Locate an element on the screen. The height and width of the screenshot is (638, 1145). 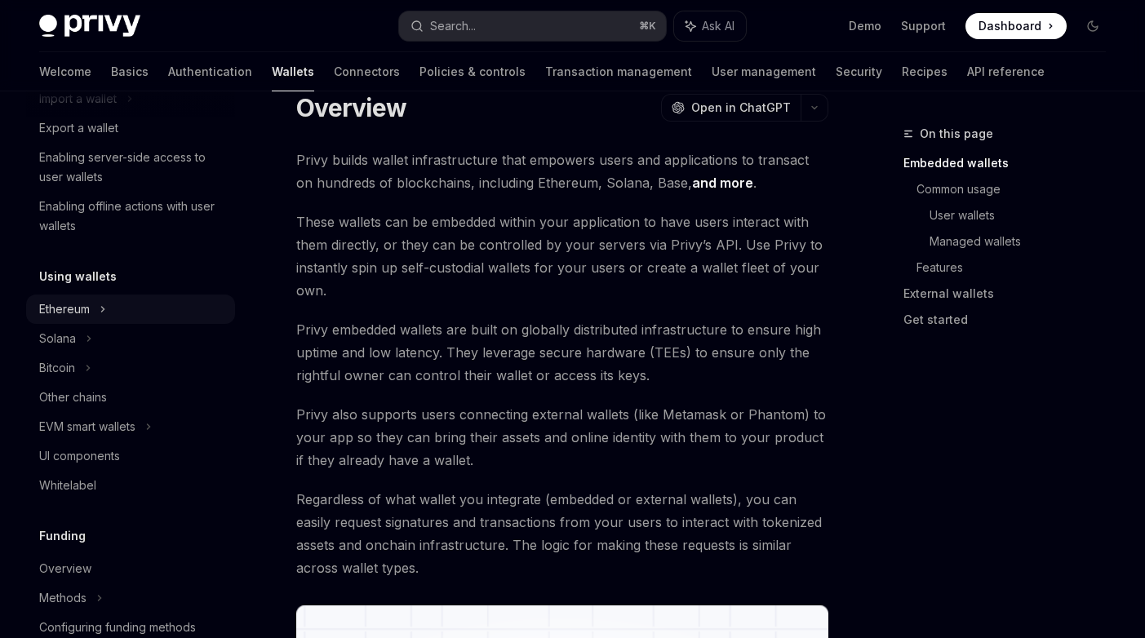
a: Transaction management is located at coordinates (619, 72).